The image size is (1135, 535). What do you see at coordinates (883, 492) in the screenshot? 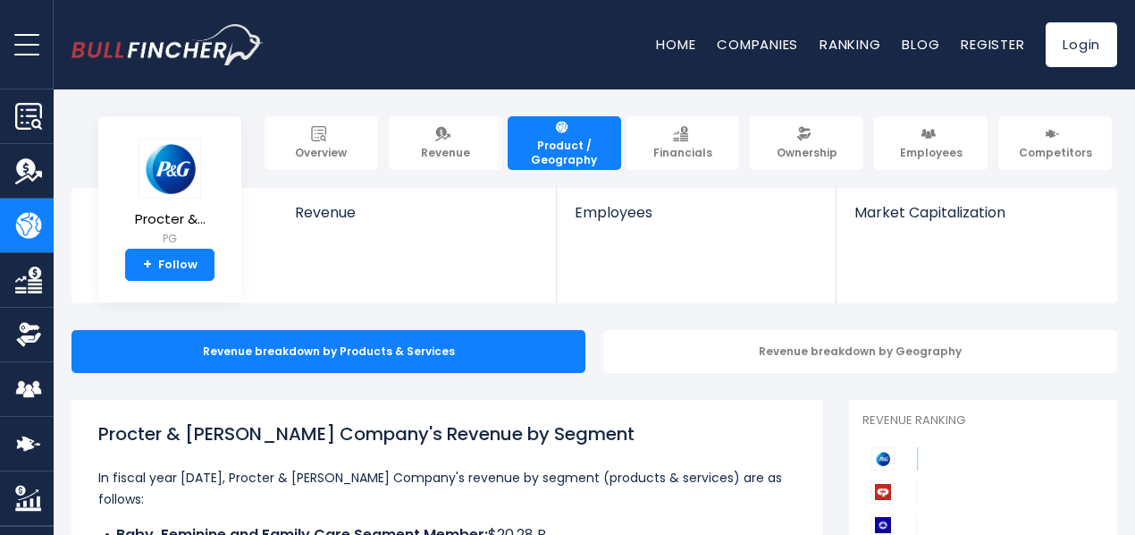
I see `img: Colgate-Palmolive Company competitors logo` at bounding box center [883, 492].